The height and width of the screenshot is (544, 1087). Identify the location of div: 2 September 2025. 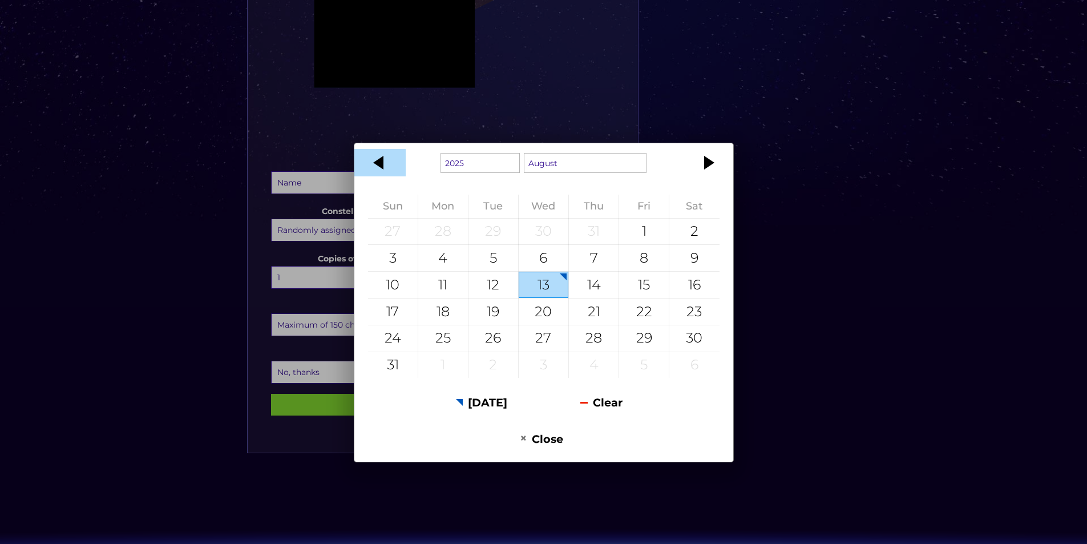
(493, 365).